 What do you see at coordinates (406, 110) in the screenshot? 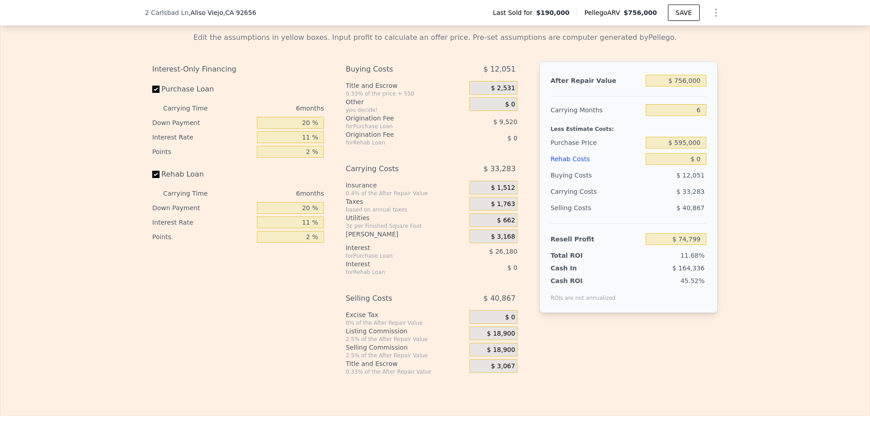
I see `div: you decide!` at bounding box center [406, 110].